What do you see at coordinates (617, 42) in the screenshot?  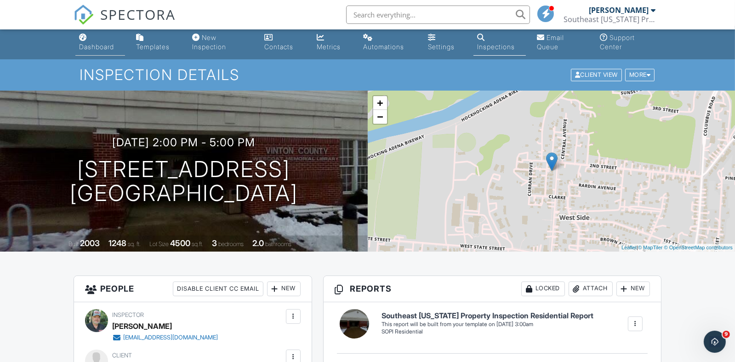 I see `div: Support Center` at bounding box center [617, 42].